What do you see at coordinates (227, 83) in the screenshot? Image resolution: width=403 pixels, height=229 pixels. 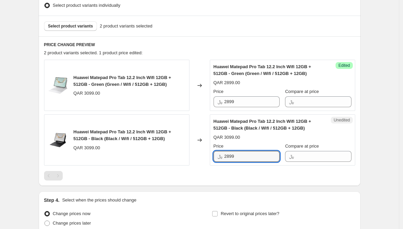 I see `div: QAR 2899.00` at bounding box center [227, 83].